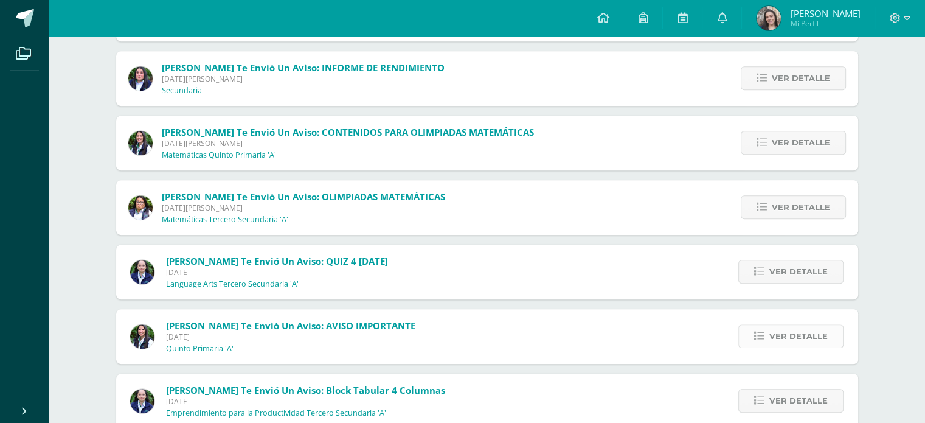 This screenshot has width=925, height=423. What do you see at coordinates (769, 18) in the screenshot?
I see `img: 3b94a5650caca40d621357e29d6293ba.png` at bounding box center [769, 18].